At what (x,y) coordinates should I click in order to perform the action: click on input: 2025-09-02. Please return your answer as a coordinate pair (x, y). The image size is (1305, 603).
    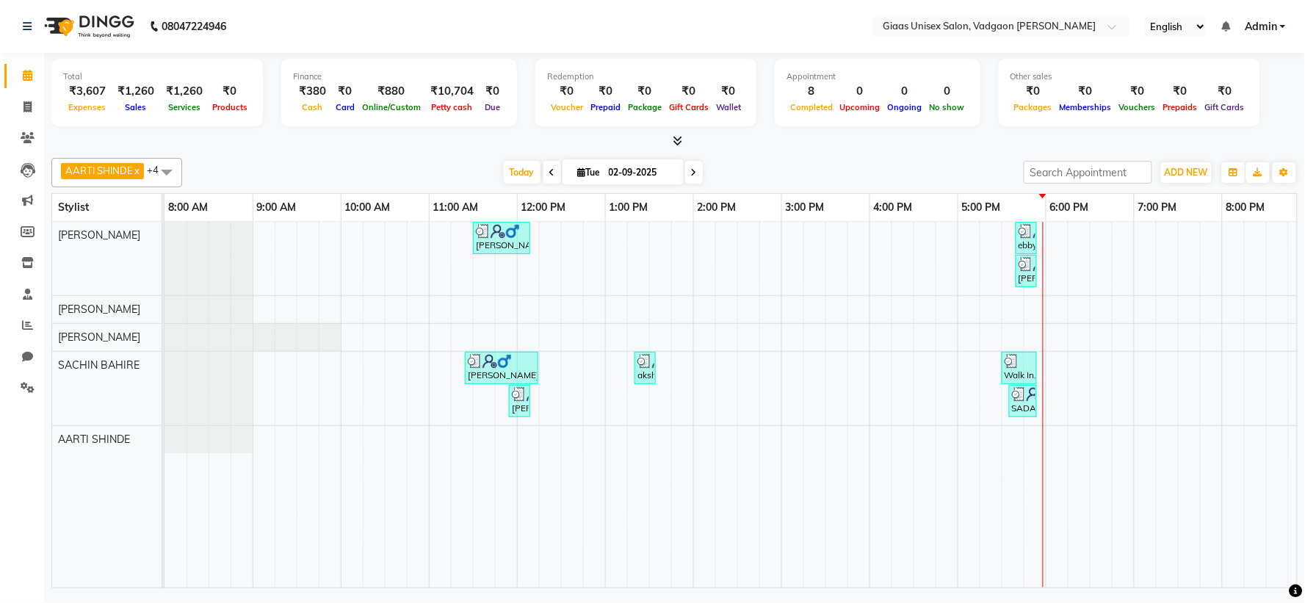
    Looking at the image, I should click on (641, 173).